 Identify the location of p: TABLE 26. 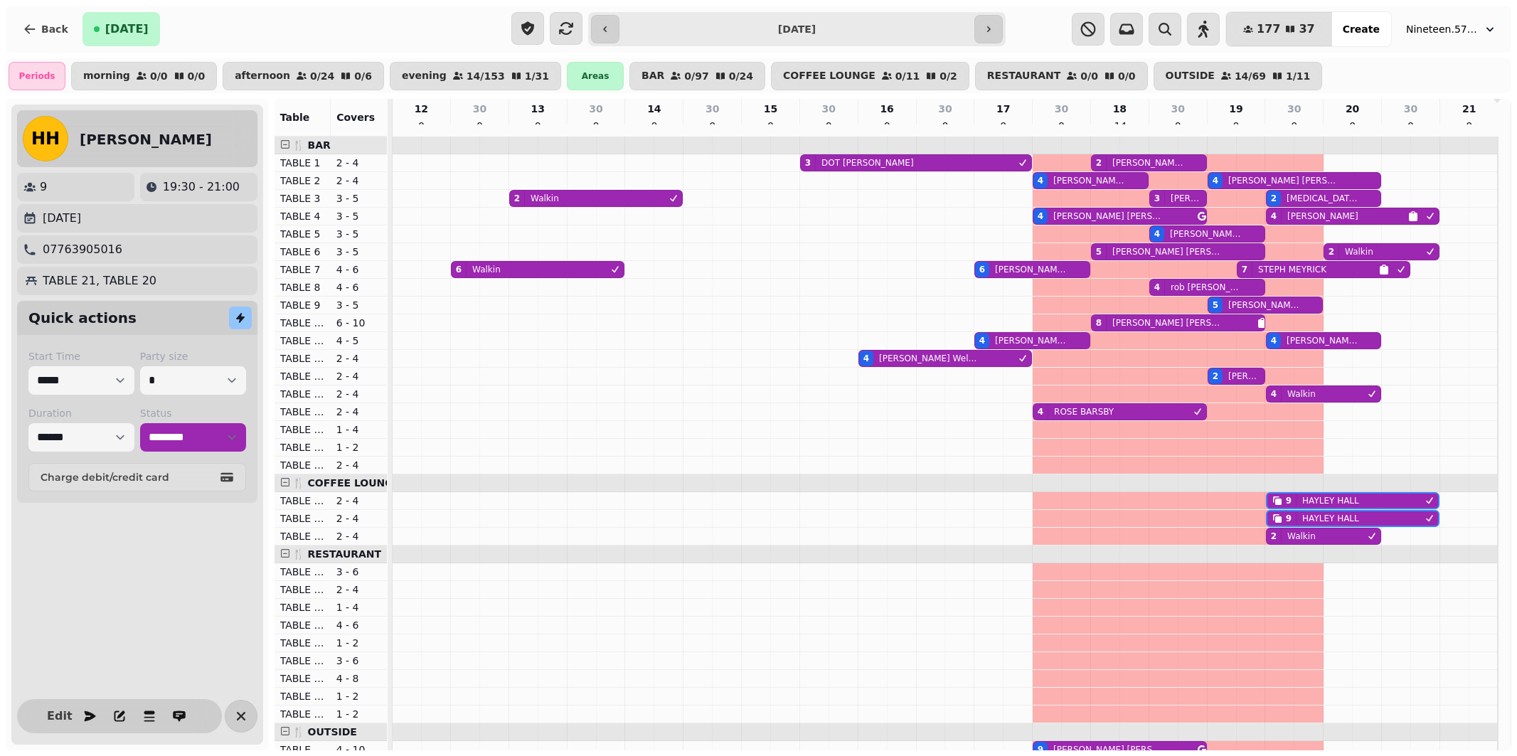
(302, 625).